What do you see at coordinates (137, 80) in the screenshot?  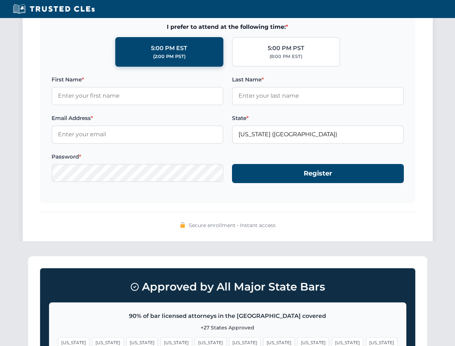 I see `label: First Name` at bounding box center [137, 80].